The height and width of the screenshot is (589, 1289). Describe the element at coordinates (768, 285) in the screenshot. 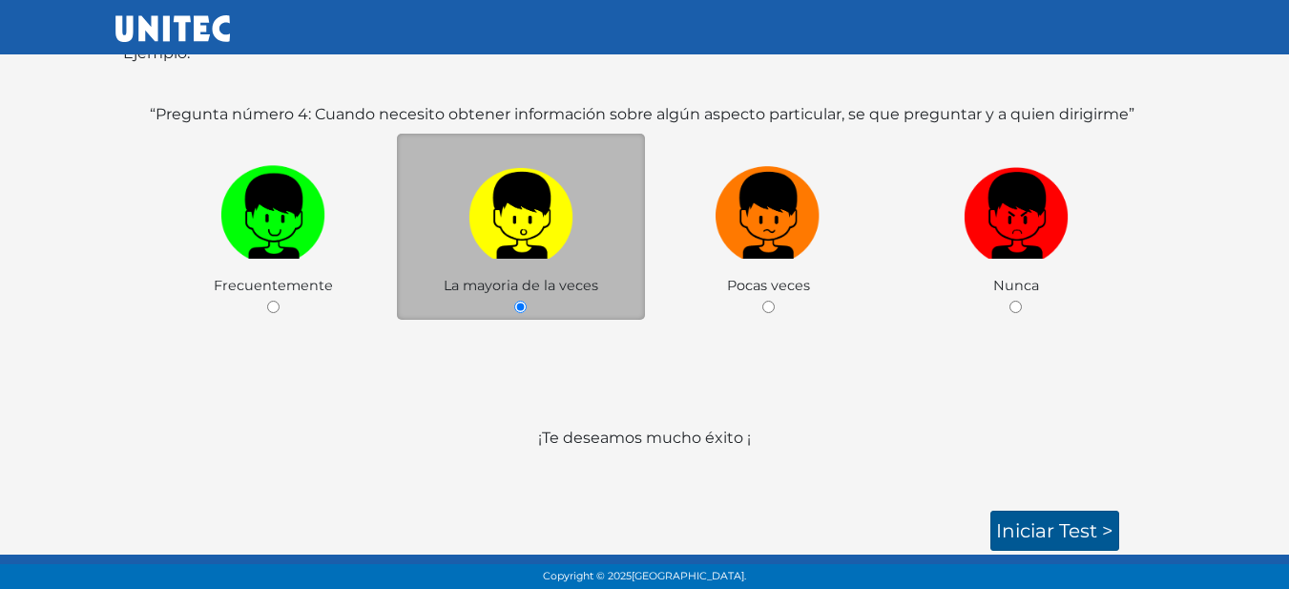

I see `span: Pocas veces` at that location.